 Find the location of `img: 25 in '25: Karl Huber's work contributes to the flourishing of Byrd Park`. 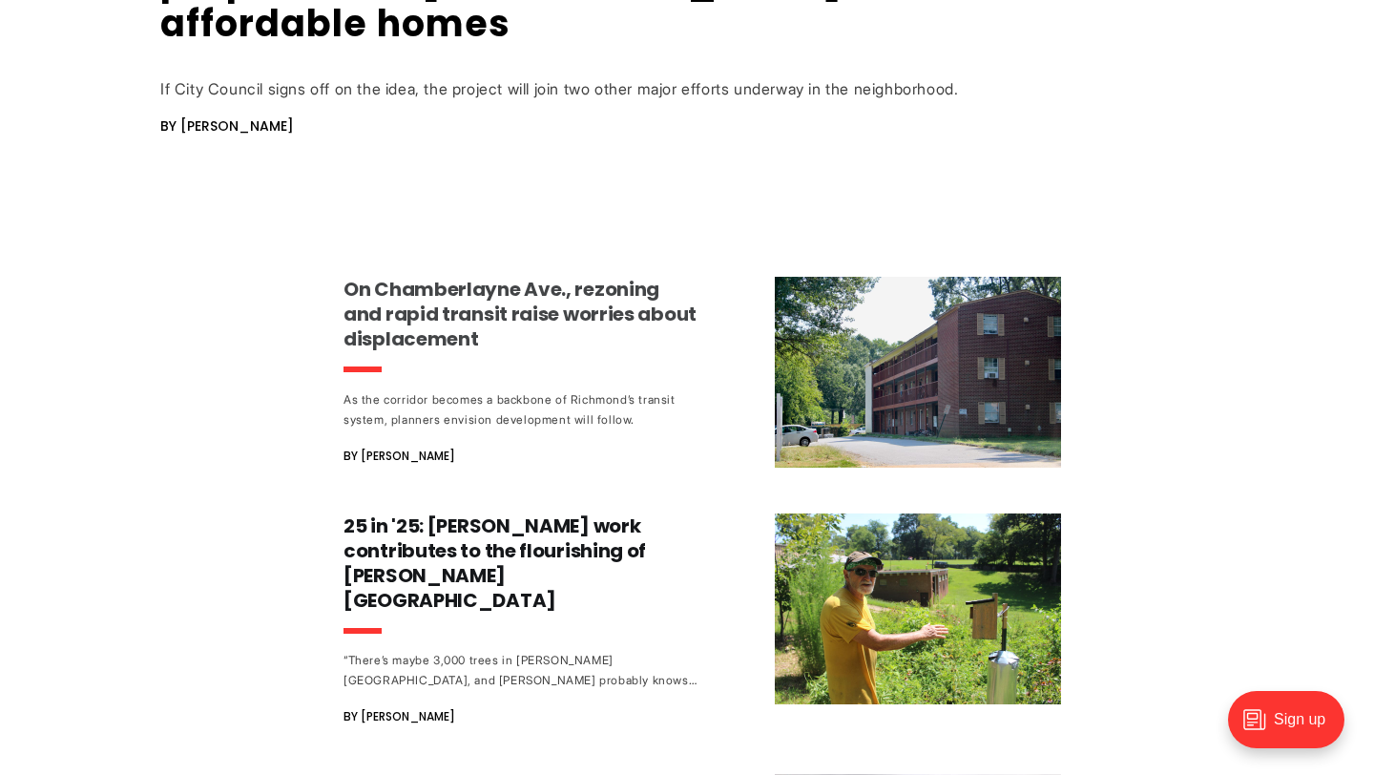

img: 25 in '25: Karl Huber's work contributes to the flourishing of Byrd Park is located at coordinates (918, 609).